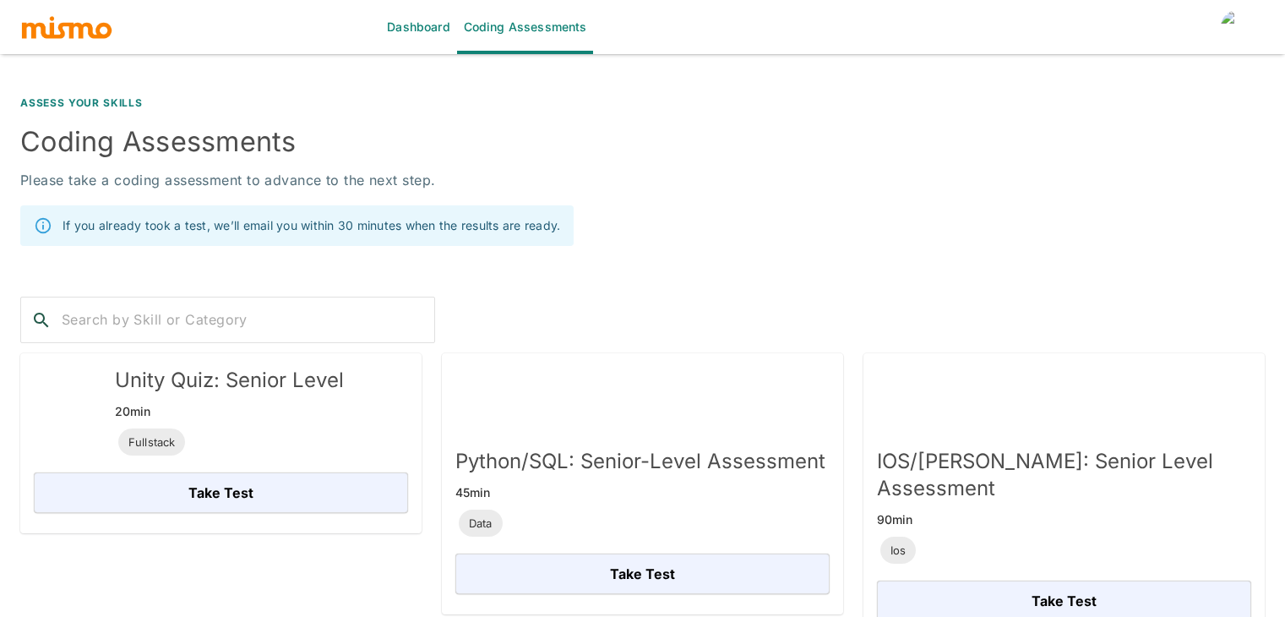 This screenshot has height=617, width=1285. What do you see at coordinates (481, 524) in the screenshot?
I see `span: Data` at bounding box center [481, 524].